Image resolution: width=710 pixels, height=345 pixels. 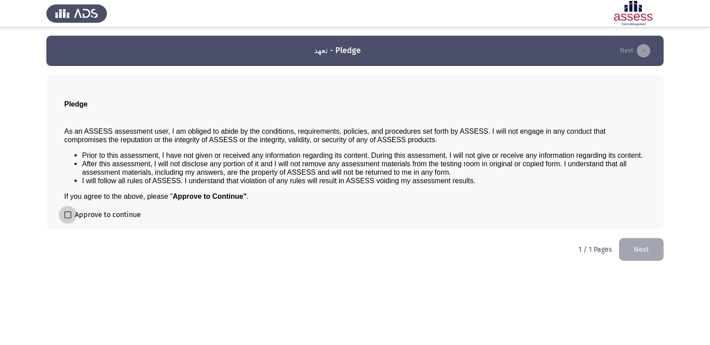 I want to click on p: 1 / 1 Pages, so click(x=595, y=249).